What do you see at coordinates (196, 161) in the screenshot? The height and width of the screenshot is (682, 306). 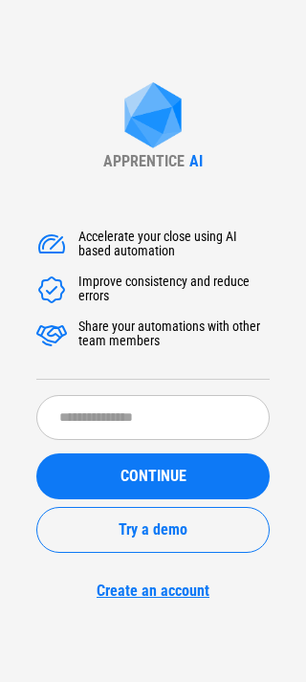 I see `div: AI` at bounding box center [196, 161].